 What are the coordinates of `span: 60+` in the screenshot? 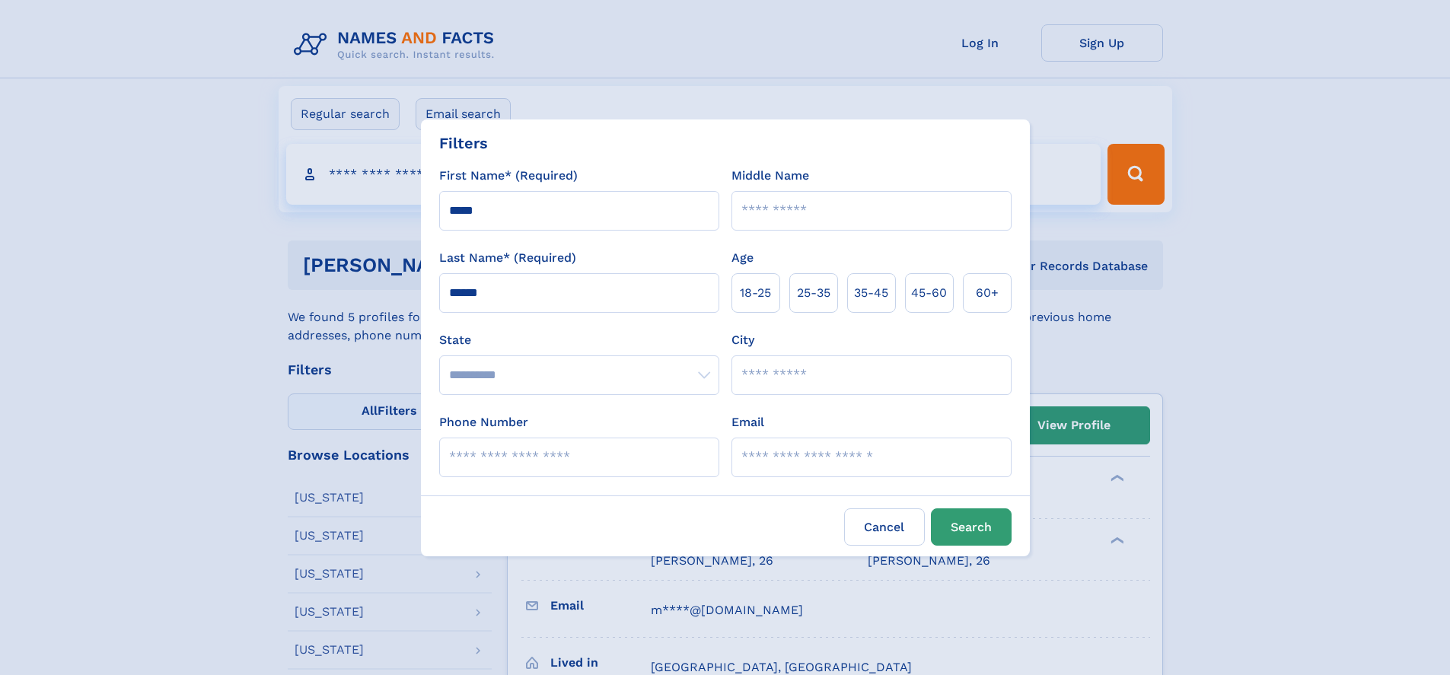 It's located at (987, 293).